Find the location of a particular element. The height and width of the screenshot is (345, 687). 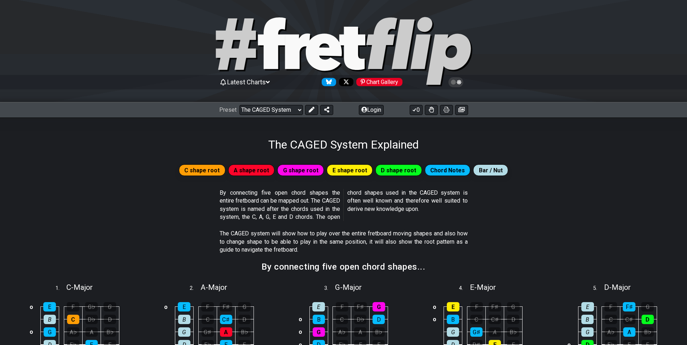

select: Preset is located at coordinates (271, 110).